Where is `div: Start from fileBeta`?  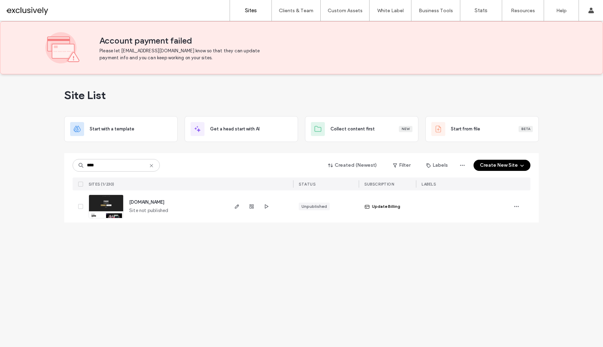
div: Start from fileBeta is located at coordinates (482, 129).